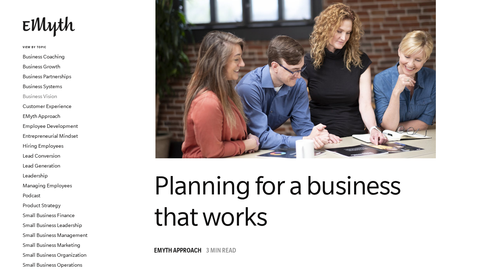 Image resolution: width=478 pixels, height=272 pixels. Describe the element at coordinates (43, 146) in the screenshot. I see `a: Hiring Employees` at that location.